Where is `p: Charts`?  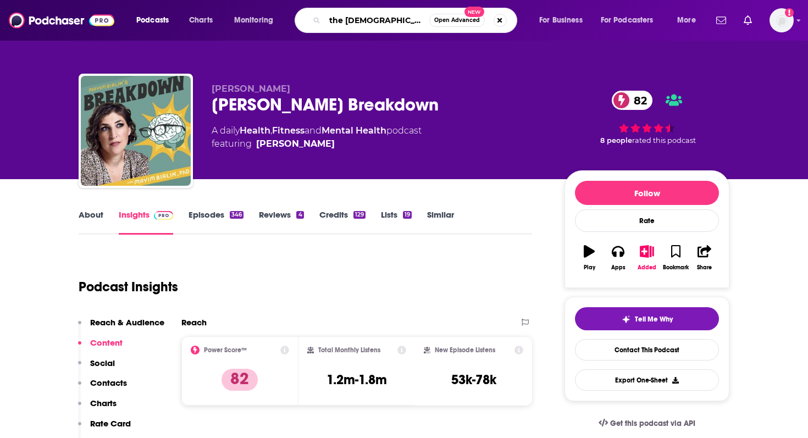 p: Charts is located at coordinates (103, 403).